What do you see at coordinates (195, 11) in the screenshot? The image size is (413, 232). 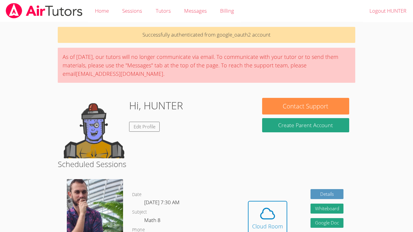 I see `span: Messages` at bounding box center [195, 11].